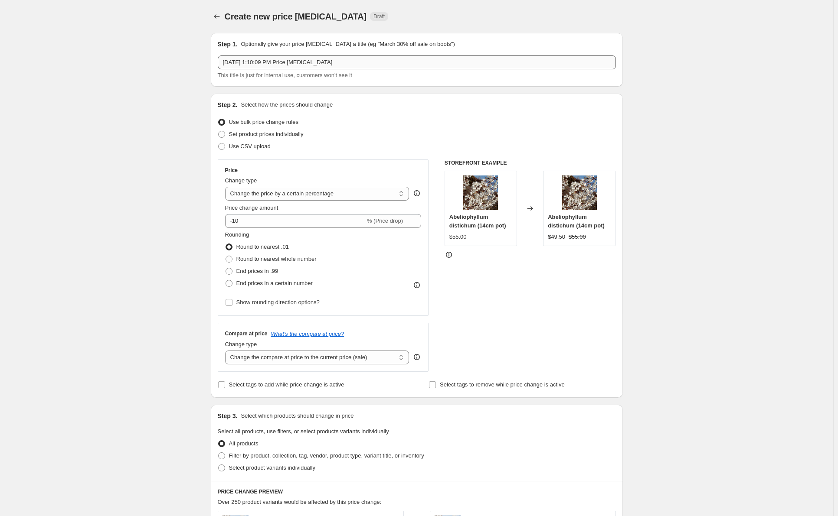  I want to click on span: Rounding, so click(237, 235).